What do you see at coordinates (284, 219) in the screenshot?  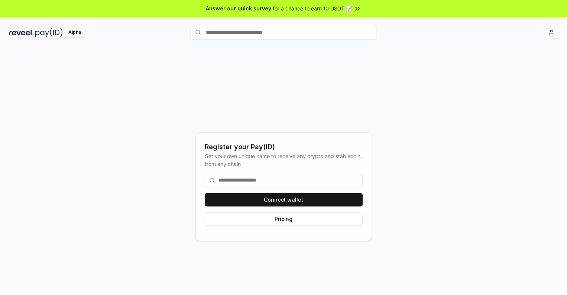 I see `button: Pricing` at bounding box center [284, 219].